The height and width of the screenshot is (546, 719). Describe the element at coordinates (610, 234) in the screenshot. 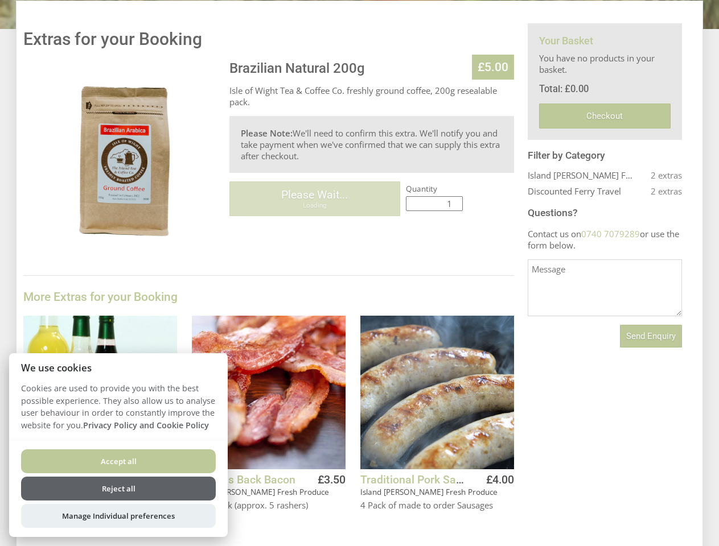

I see `a: 0740 7079289` at that location.